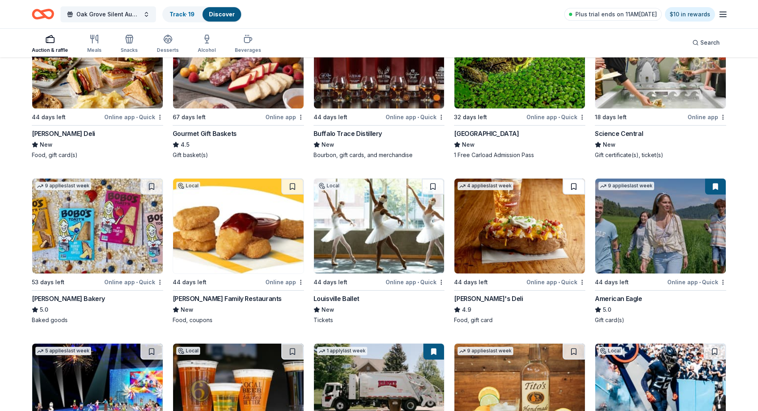 The width and height of the screenshot is (758, 411). I want to click on a: Image for Louisville BalletLocal44 days leftOnline app•QuickLouisville BalletNewTickets, so click(379, 251).